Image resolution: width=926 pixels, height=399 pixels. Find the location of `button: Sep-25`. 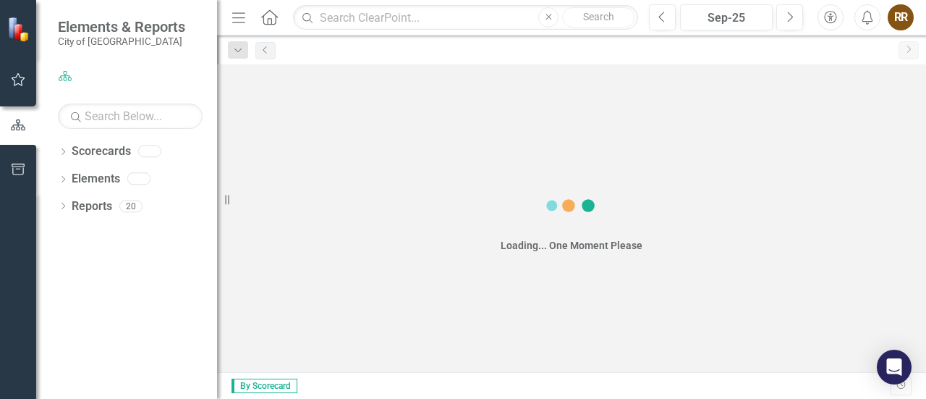

button: Sep-25 is located at coordinates (727, 17).